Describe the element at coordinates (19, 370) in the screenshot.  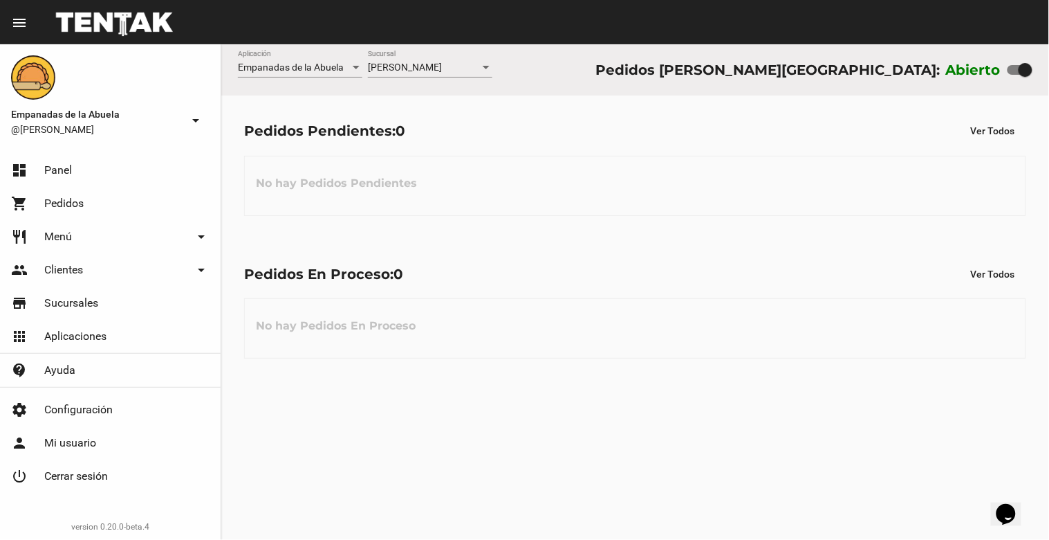
I see `mat-icon: contact_support` at that location.